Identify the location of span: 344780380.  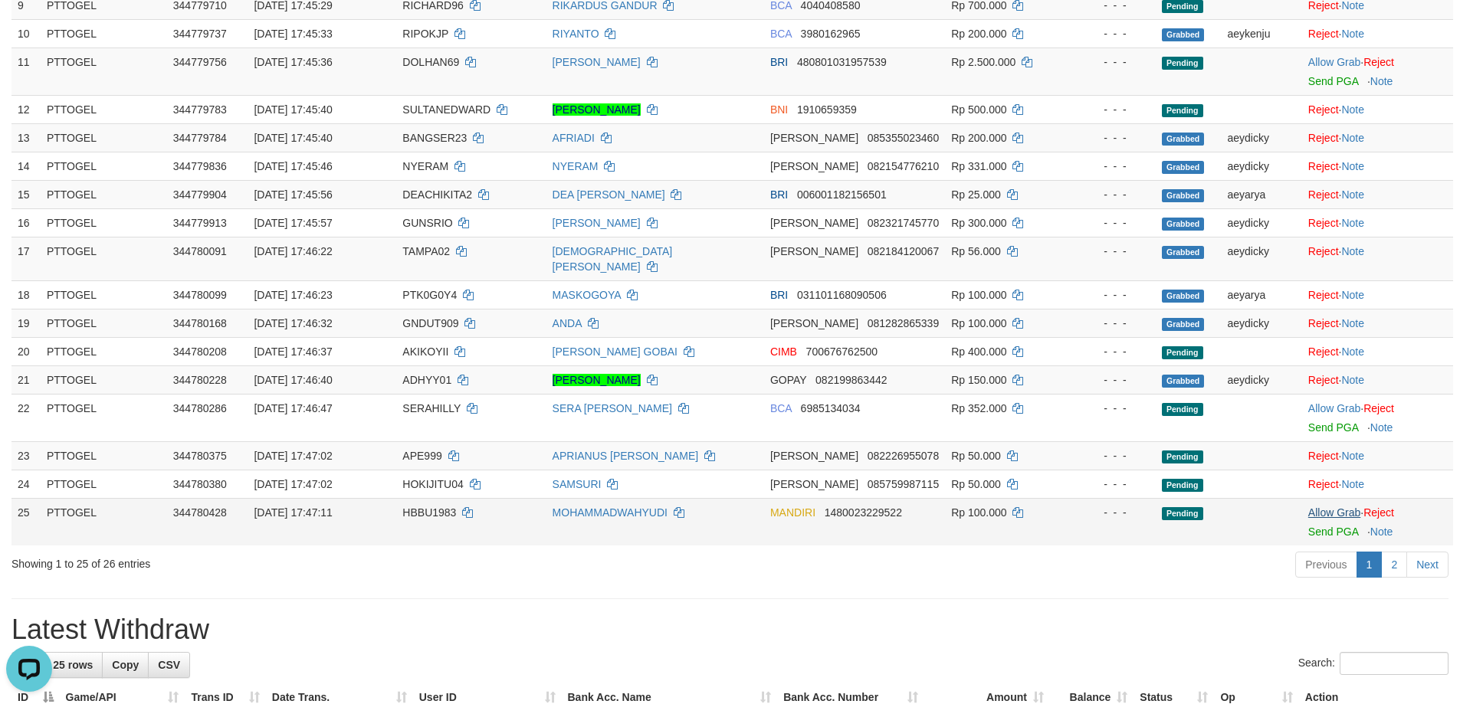
(200, 484).